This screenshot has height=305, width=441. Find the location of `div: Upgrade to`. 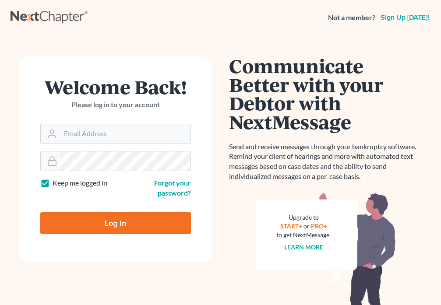

div: Upgrade to is located at coordinates (304, 218).